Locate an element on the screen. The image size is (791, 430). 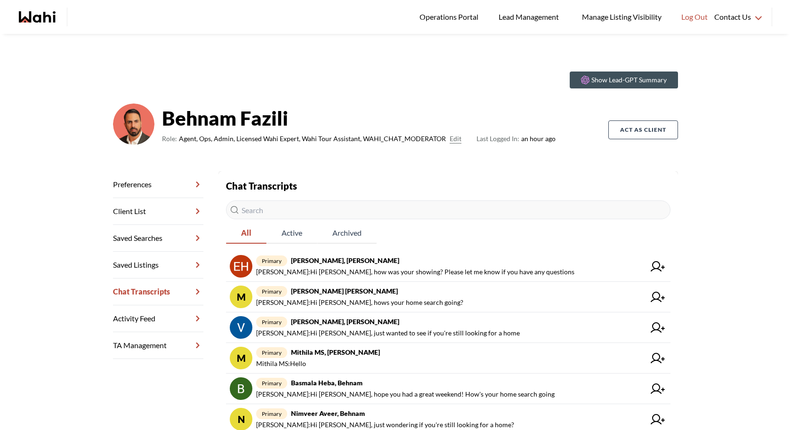
span: Lead Management is located at coordinates (530, 17).